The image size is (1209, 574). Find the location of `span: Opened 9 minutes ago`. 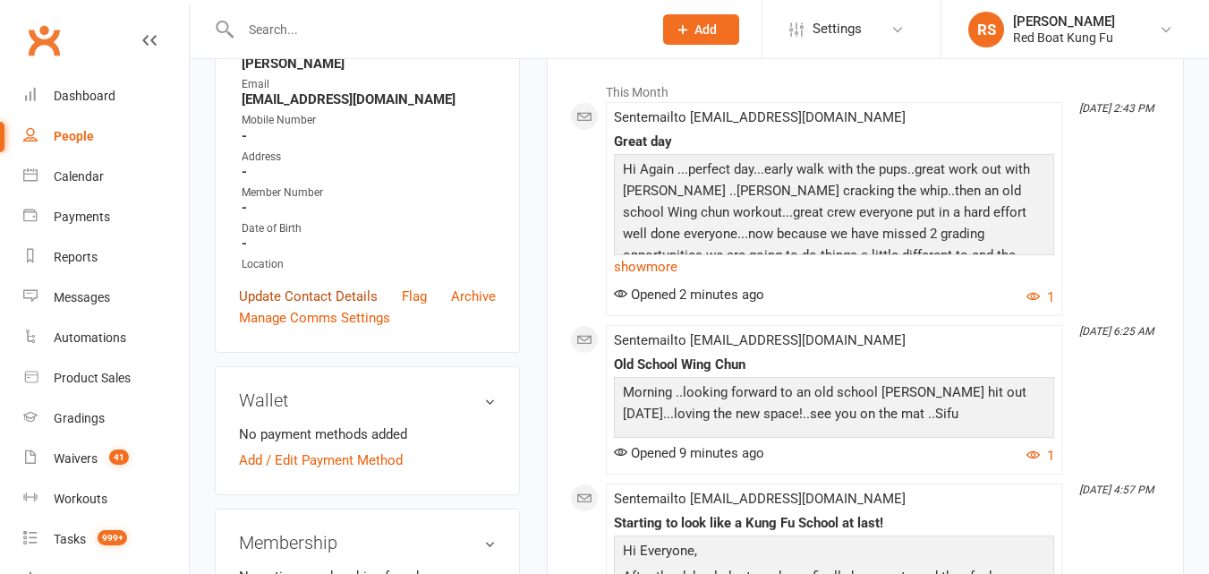

span: Opened 9 minutes ago is located at coordinates (689, 453).